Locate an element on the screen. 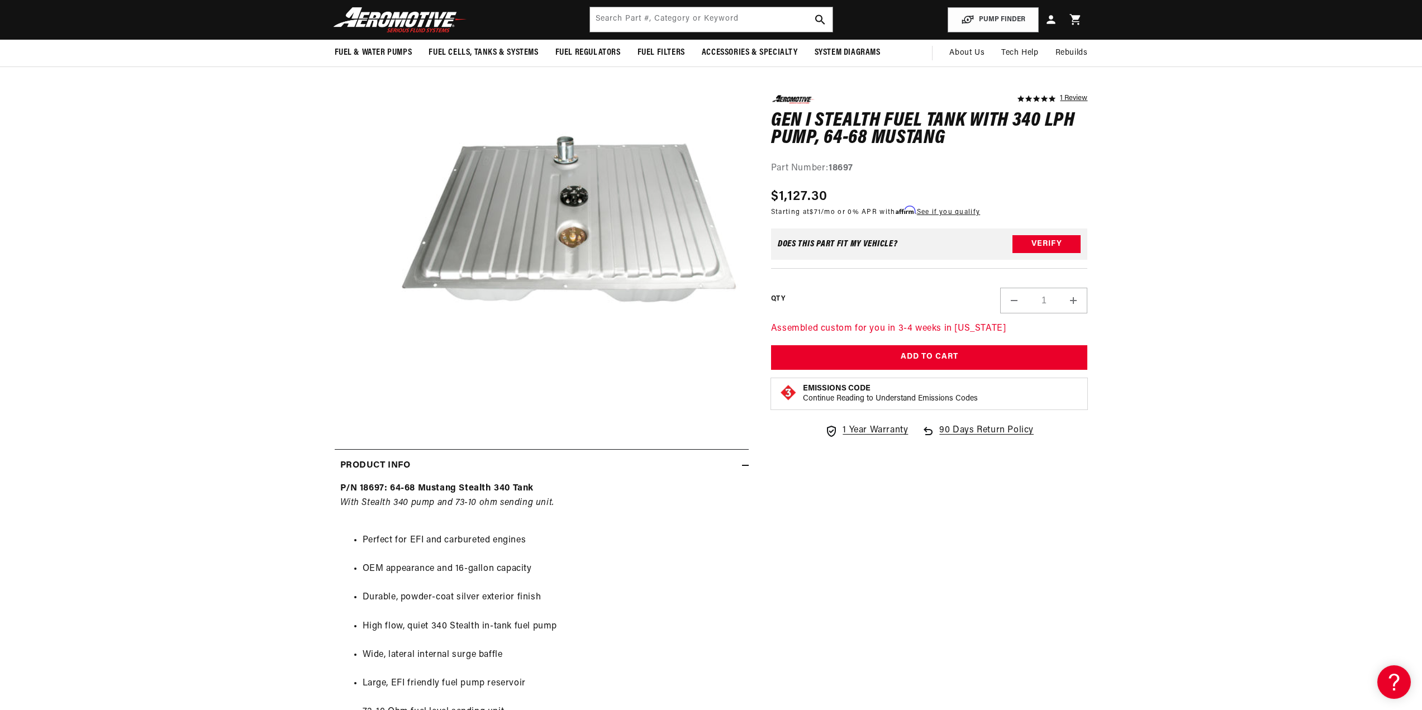 Image resolution: width=1422 pixels, height=710 pixels. span: $1,127.30 is located at coordinates (800, 197).